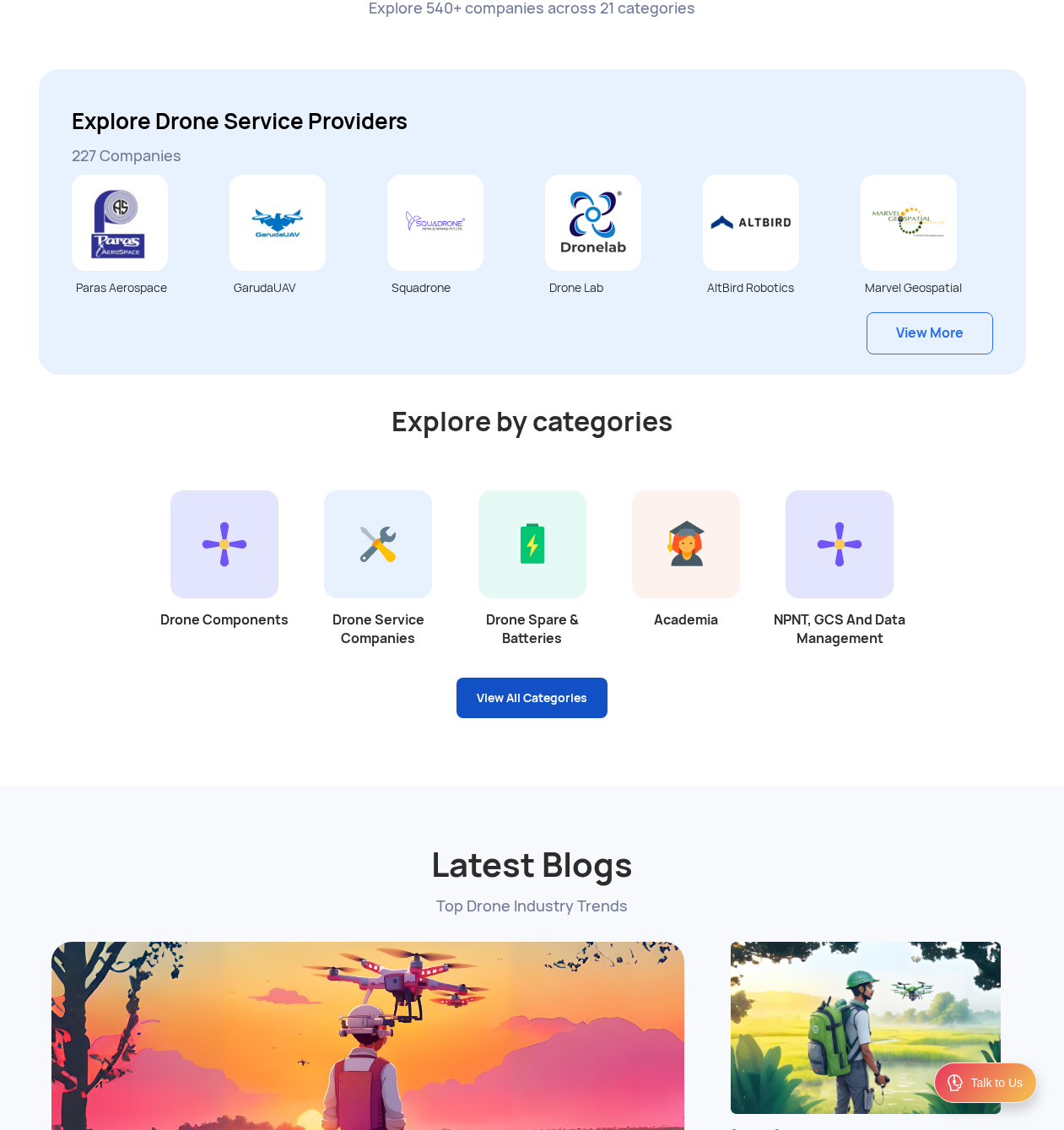 This screenshot has width=1064, height=1130. Describe the element at coordinates (223, 584) in the screenshot. I see `a: Drone Components` at that location.